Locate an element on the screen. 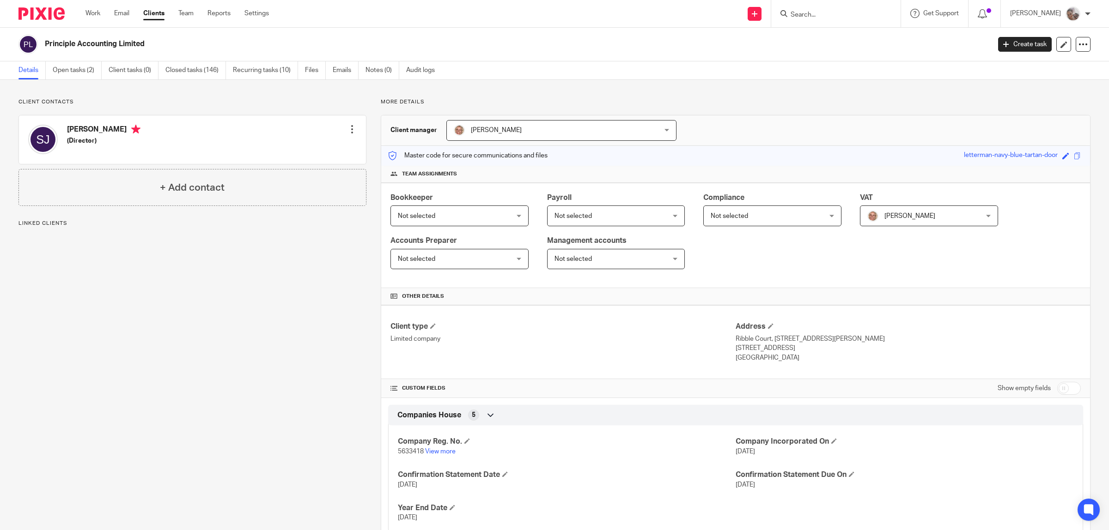 The height and width of the screenshot is (530, 1109). div: letterman-navy-blue-tartan-door is located at coordinates (1010, 156).